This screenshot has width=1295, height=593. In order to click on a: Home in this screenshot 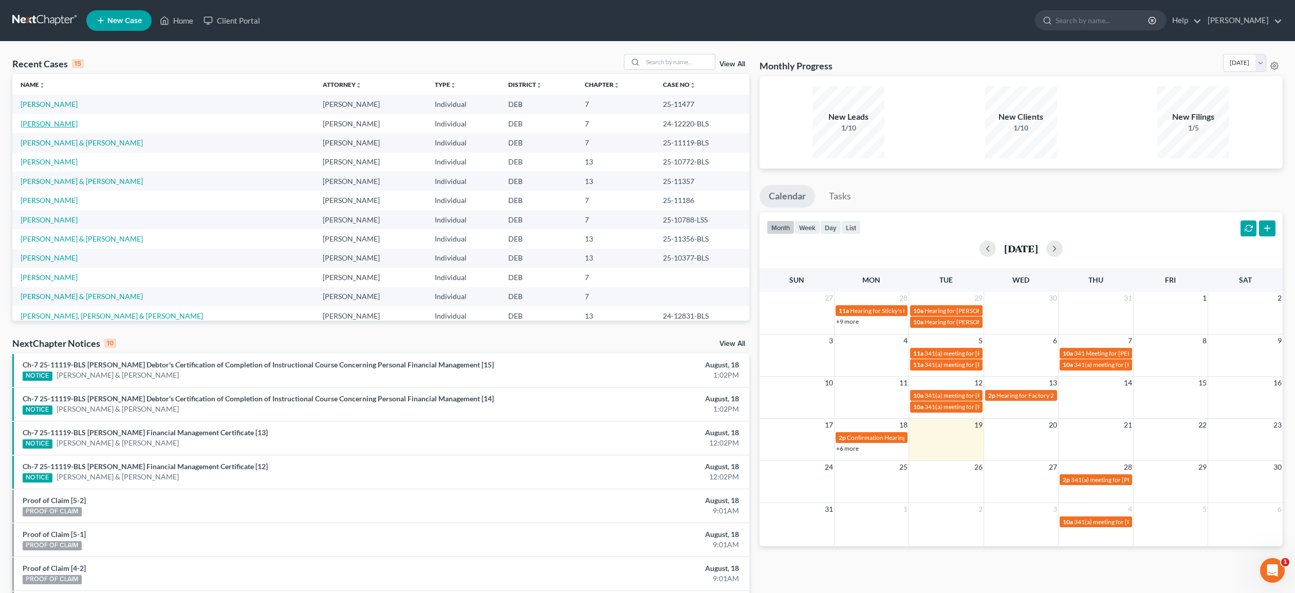, I will do `click(176, 21)`.